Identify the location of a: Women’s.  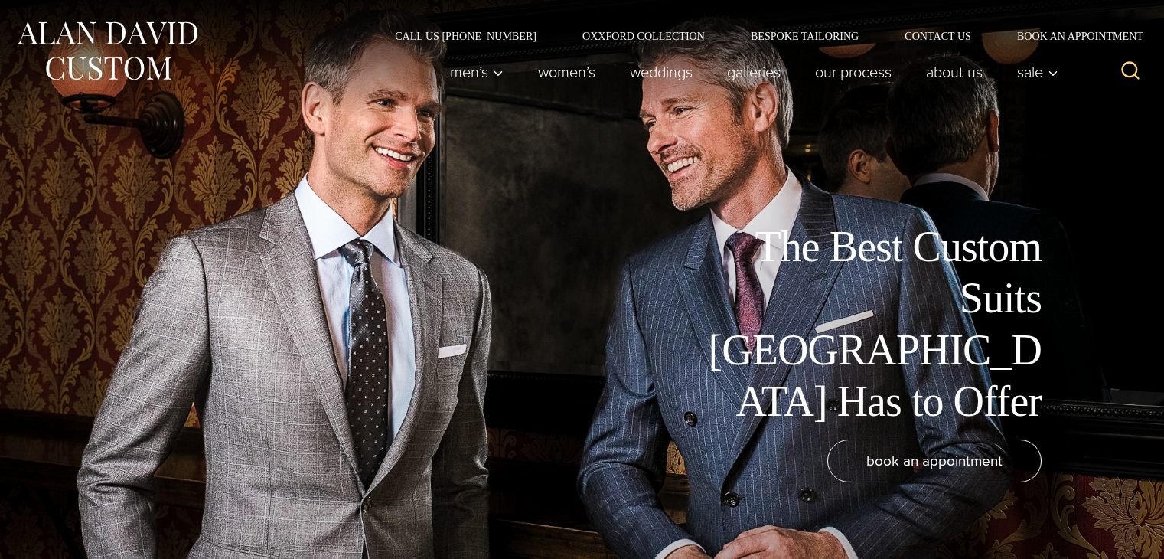
(567, 72).